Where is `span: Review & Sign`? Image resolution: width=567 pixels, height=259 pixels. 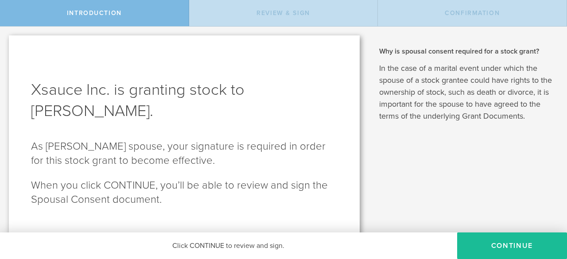 span: Review & Sign is located at coordinates (283, 13).